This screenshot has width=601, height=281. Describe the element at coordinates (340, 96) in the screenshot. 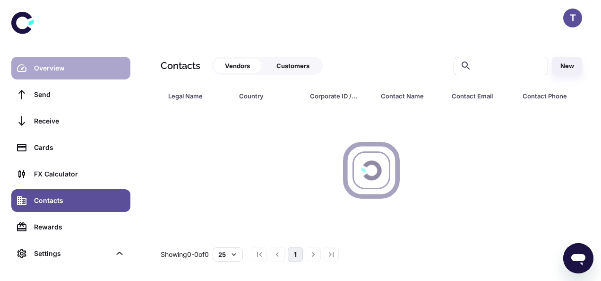

I see `span: Corporate ID / VAT` at that location.